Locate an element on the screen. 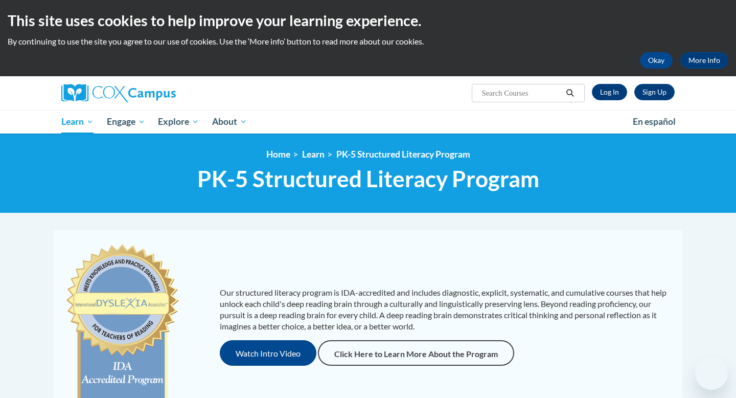 The height and width of the screenshot is (398, 736). span: PK-5 Structured Literacy Program is located at coordinates (368, 178).